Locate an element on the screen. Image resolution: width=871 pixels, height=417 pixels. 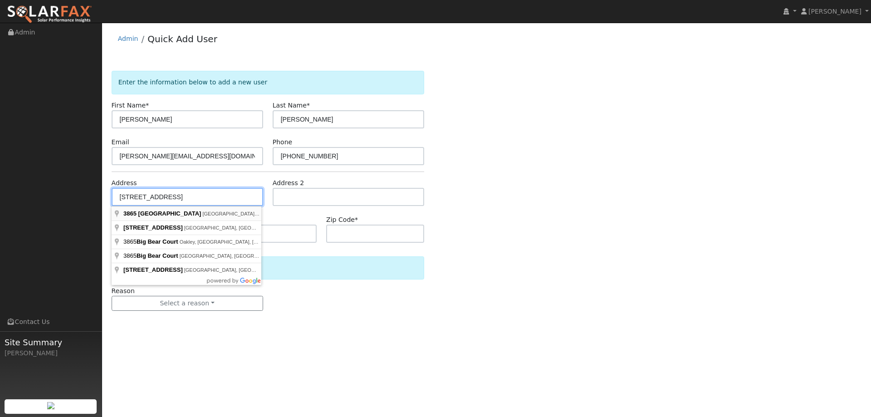
label: Zip Code is located at coordinates (342, 219).